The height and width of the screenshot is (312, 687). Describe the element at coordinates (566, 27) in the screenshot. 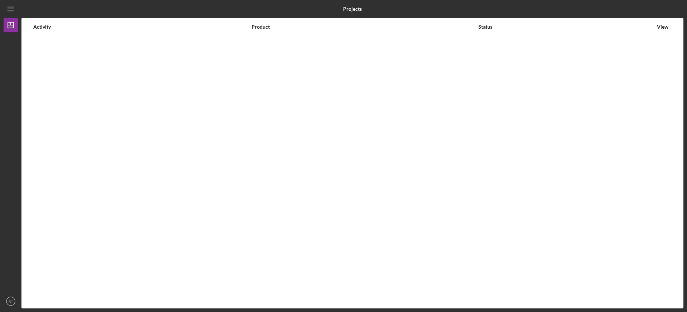

I see `div: Status` at that location.